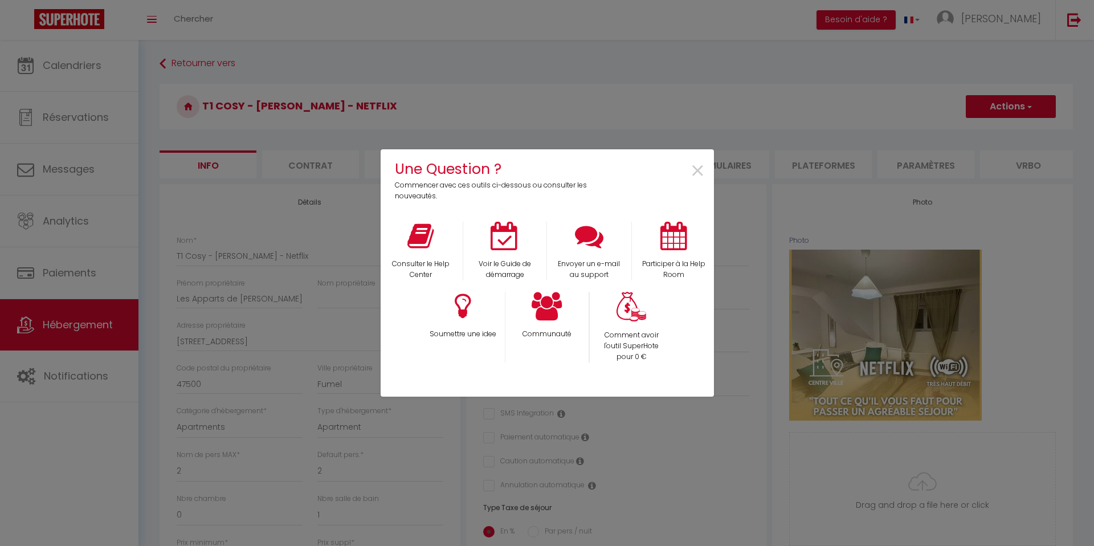 The height and width of the screenshot is (546, 1094). I want to click on p: Participer à la Help Room, so click(673, 269).